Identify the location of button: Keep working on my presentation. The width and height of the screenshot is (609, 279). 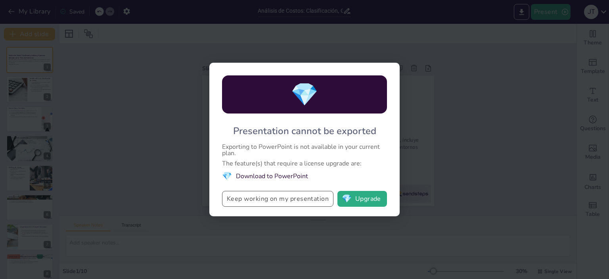
(277, 199).